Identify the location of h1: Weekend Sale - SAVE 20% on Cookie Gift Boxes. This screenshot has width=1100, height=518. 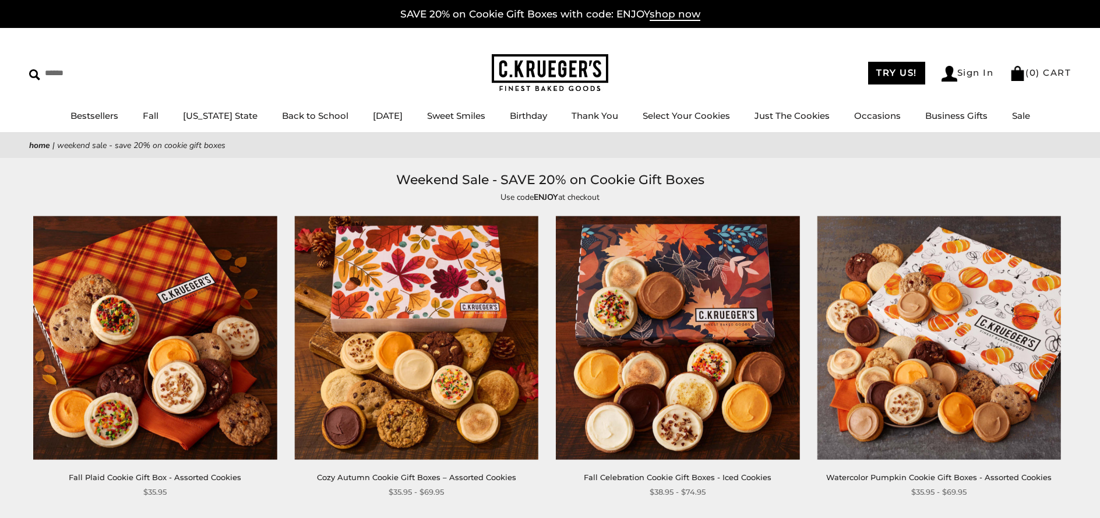
(550, 180).